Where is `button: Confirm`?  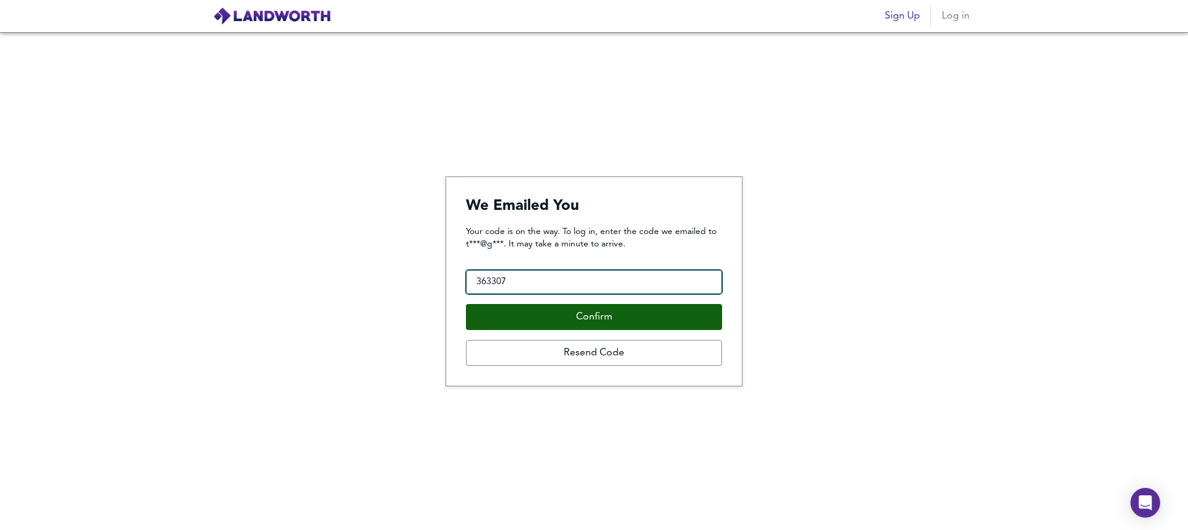
button: Confirm is located at coordinates (594, 317).